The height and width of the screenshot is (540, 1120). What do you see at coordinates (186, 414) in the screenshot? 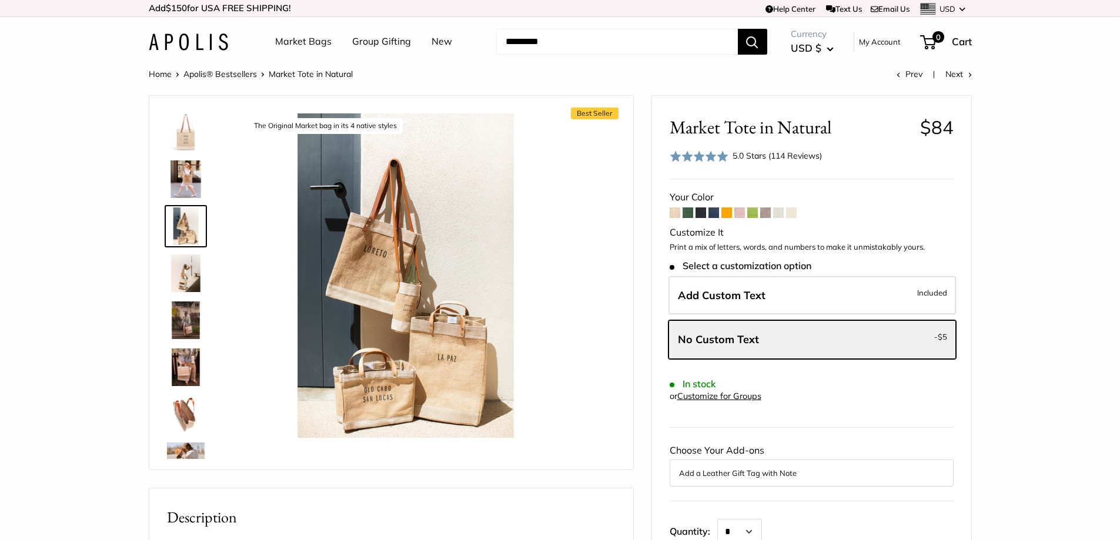
I see `a: description_Water resistant inner liner.` at bounding box center [186, 414].